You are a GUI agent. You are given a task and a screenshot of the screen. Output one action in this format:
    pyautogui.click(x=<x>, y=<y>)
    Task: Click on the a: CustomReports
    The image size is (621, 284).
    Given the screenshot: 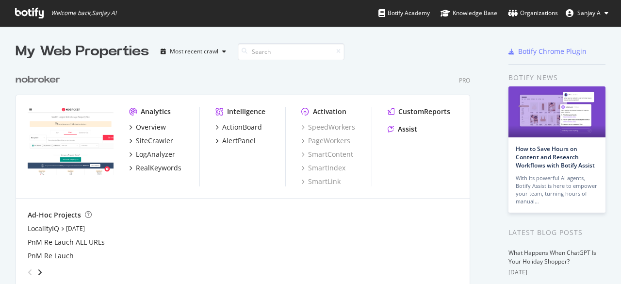 What is the action you would take?
    pyautogui.click(x=419, y=112)
    